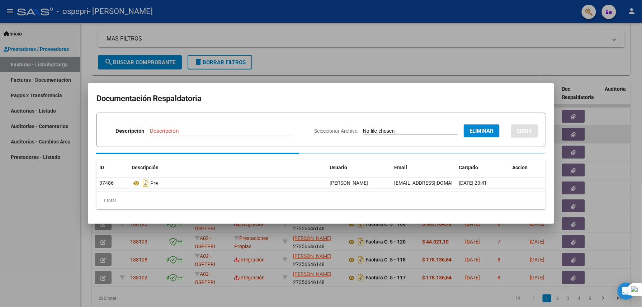 This screenshot has width=642, height=307. Describe the element at coordinates (228, 167) in the screenshot. I see `datatable-header-cell: Descripción` at that location.